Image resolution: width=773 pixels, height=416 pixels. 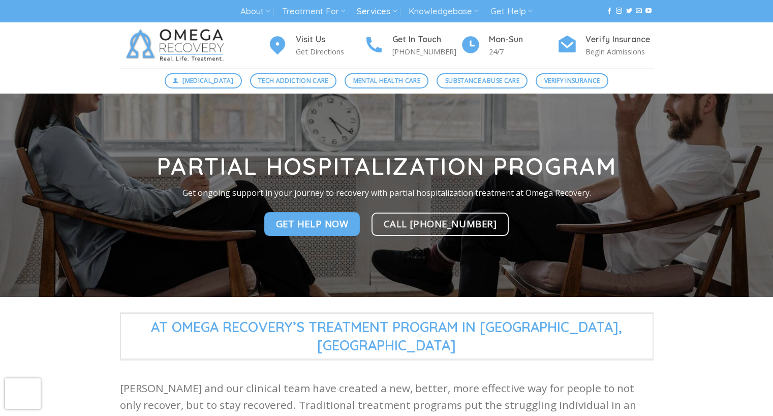 What do you see at coordinates (639, 11) in the screenshot?
I see `a: Send us an email` at bounding box center [639, 11].